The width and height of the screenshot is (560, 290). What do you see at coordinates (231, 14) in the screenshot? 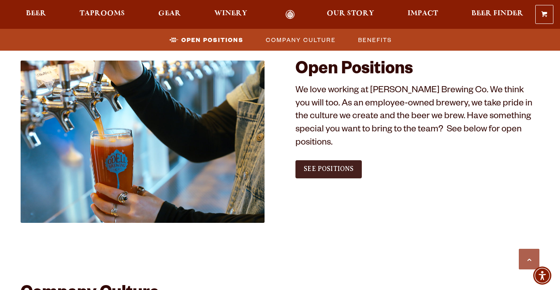
I see `a: Winery` at bounding box center [231, 14].